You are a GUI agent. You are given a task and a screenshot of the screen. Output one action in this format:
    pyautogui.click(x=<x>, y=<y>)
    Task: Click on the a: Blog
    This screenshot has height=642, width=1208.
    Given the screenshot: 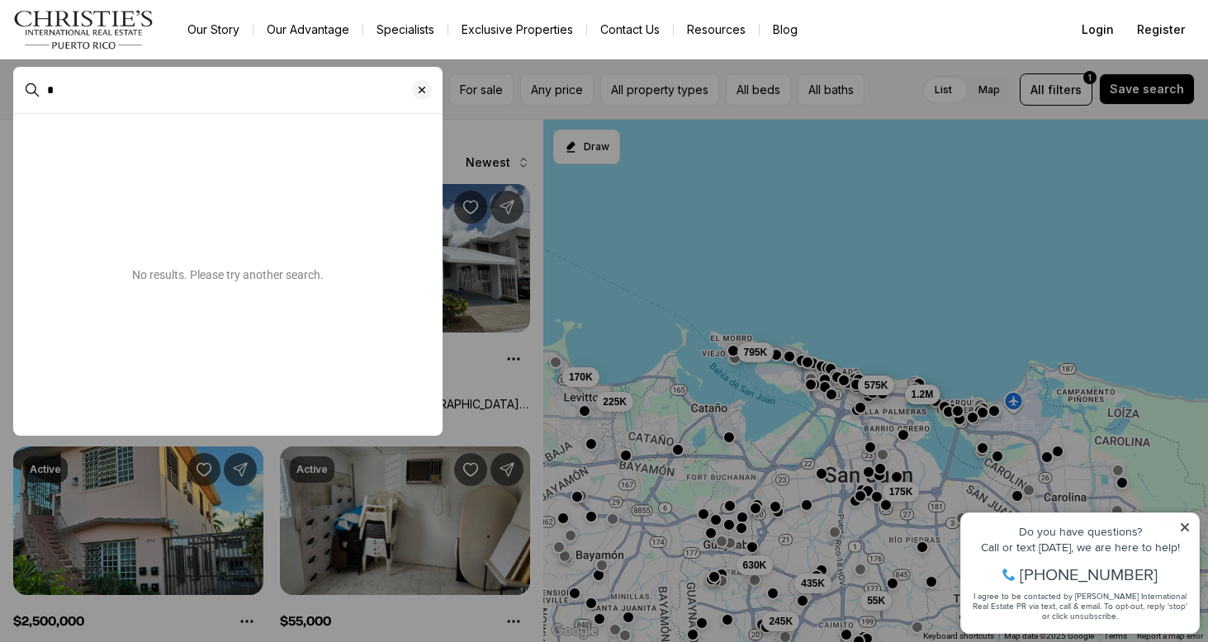 What is the action you would take?
    pyautogui.click(x=785, y=30)
    